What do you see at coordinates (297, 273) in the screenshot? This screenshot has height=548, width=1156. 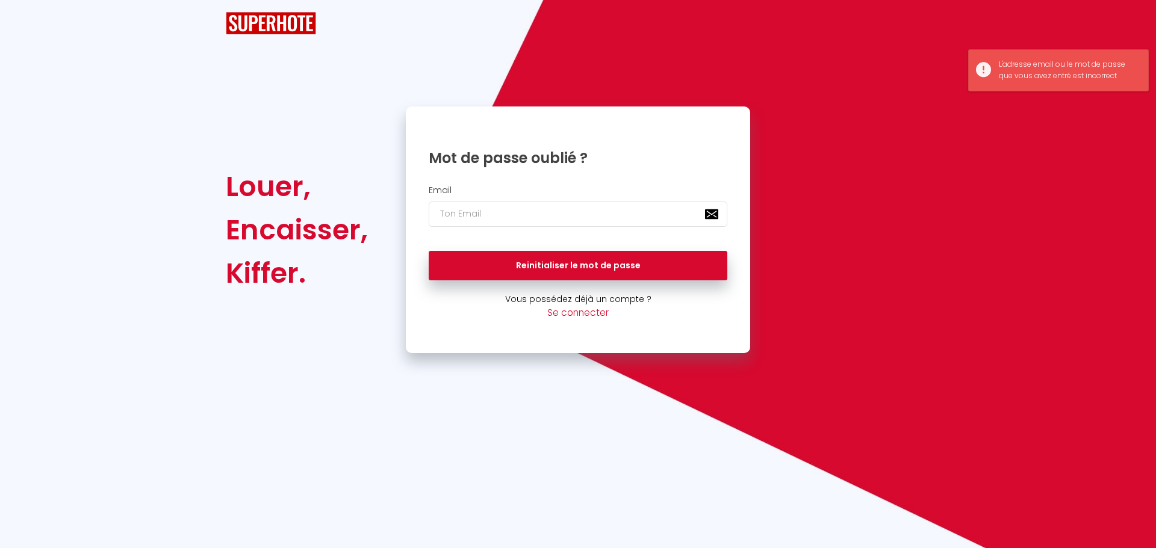 I see `div: Kiffer.` at bounding box center [297, 273].